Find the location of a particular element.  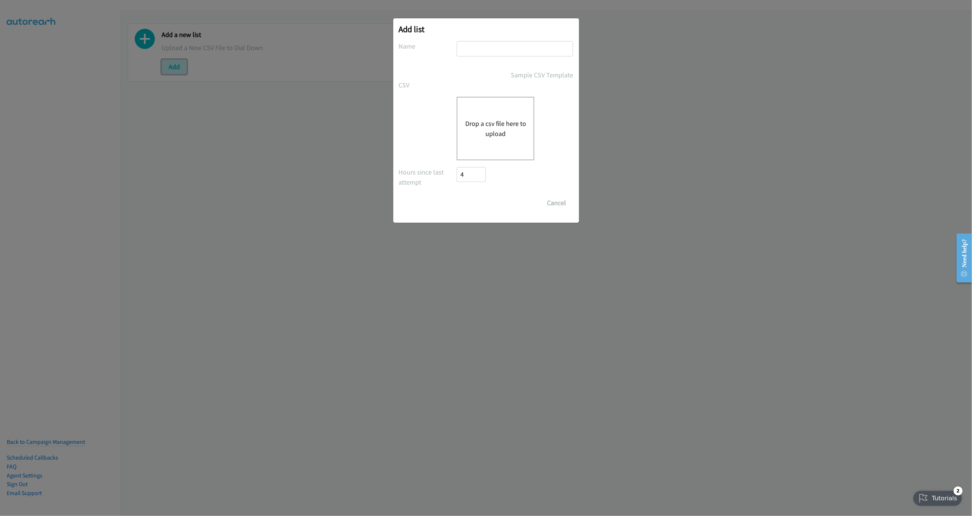

button: Cancel is located at coordinates (557, 203).